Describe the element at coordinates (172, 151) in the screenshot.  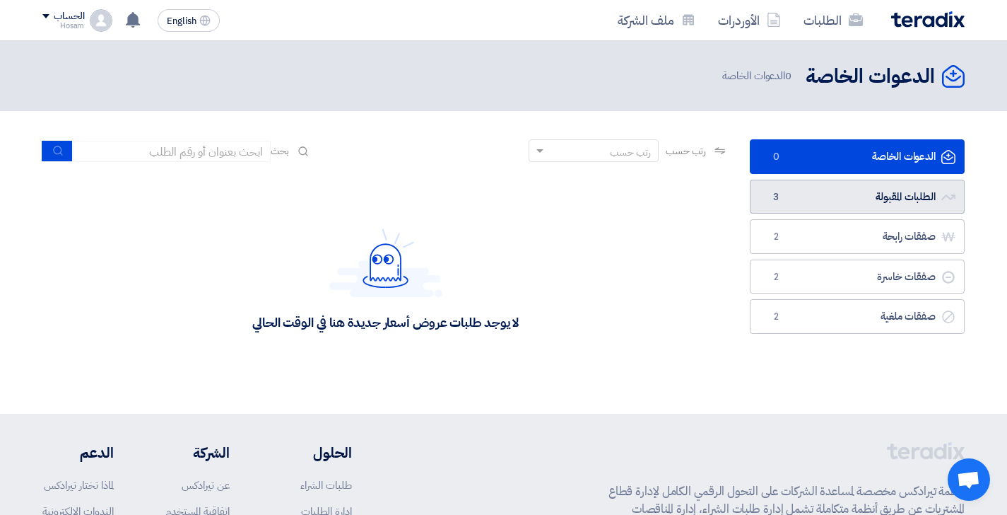
I see `input: ابحث بعنوان أو رقم الطلب` at that location.